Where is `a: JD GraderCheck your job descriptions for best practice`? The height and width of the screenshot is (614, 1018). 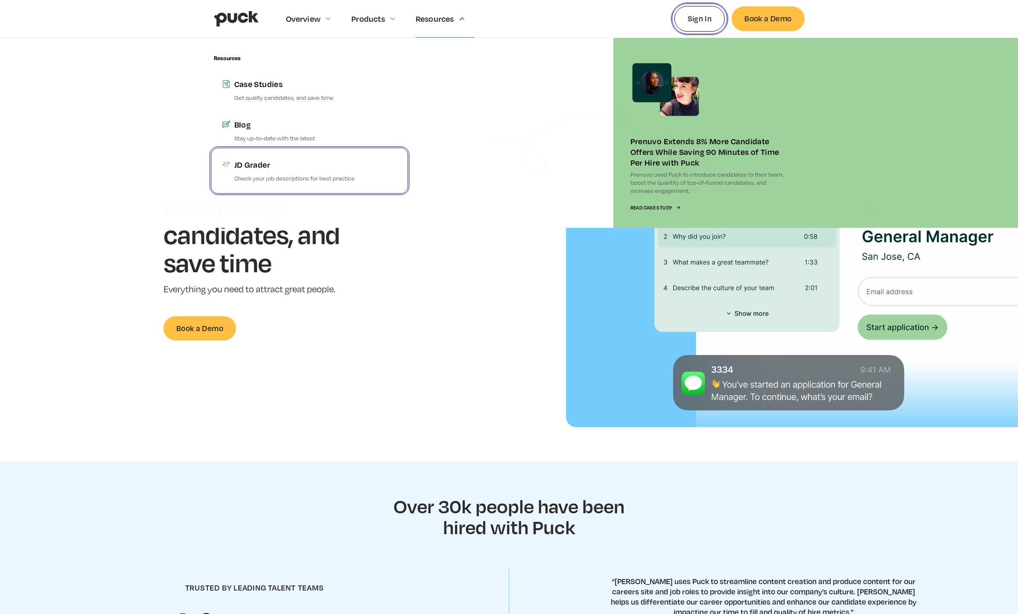 a: JD GraderCheck your job descriptions for best practice is located at coordinates (309, 171).